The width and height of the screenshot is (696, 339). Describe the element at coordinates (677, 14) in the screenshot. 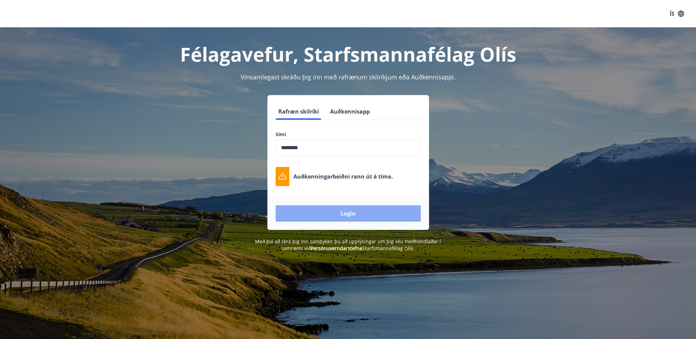

I see `button: ÍS` at that location.